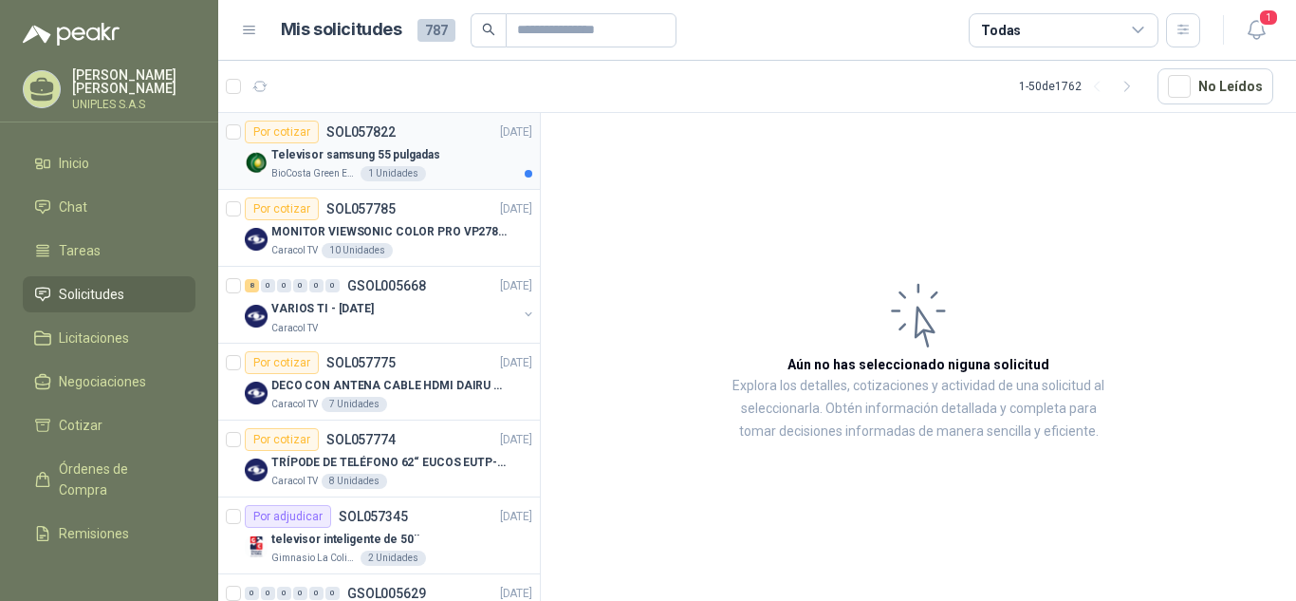 The width and height of the screenshot is (1296, 601). I want to click on a: Licitaciones, so click(109, 338).